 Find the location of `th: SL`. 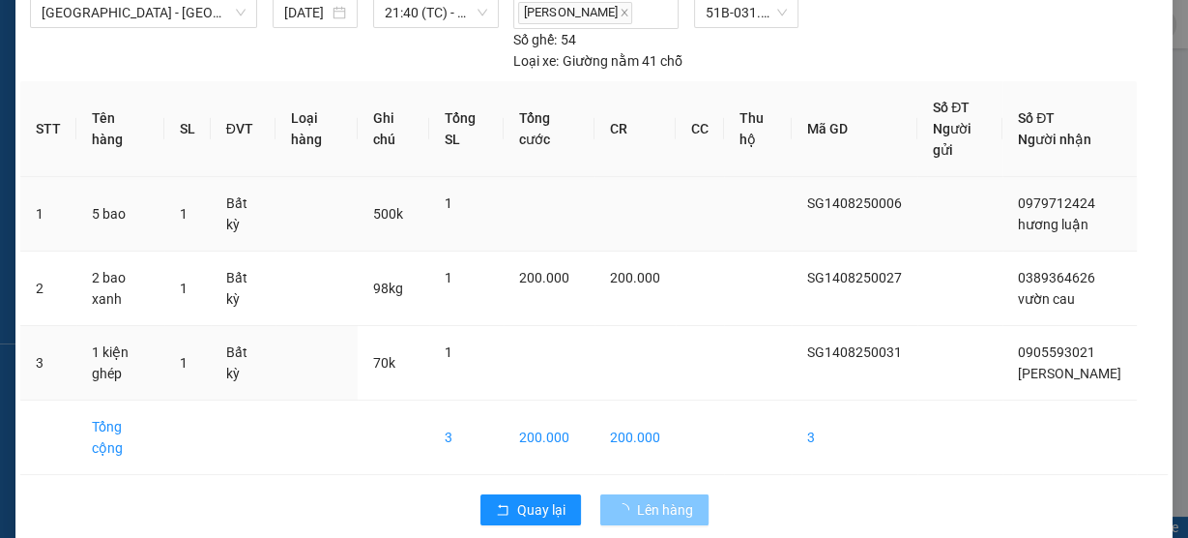

th: SL is located at coordinates (188, 129).